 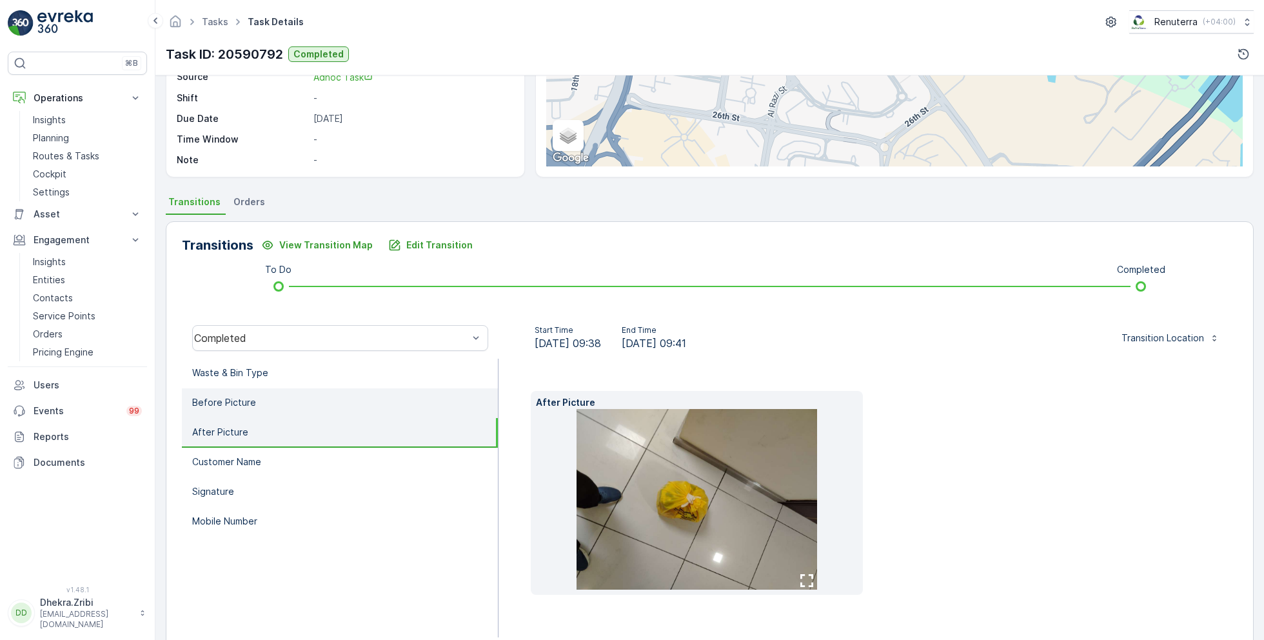 I want to click on p: Routes & Tasks, so click(x=66, y=156).